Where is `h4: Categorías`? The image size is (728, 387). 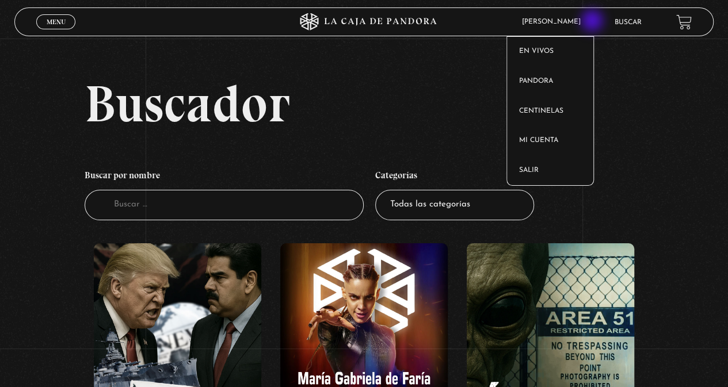
h4: Categorías is located at coordinates (455, 177).